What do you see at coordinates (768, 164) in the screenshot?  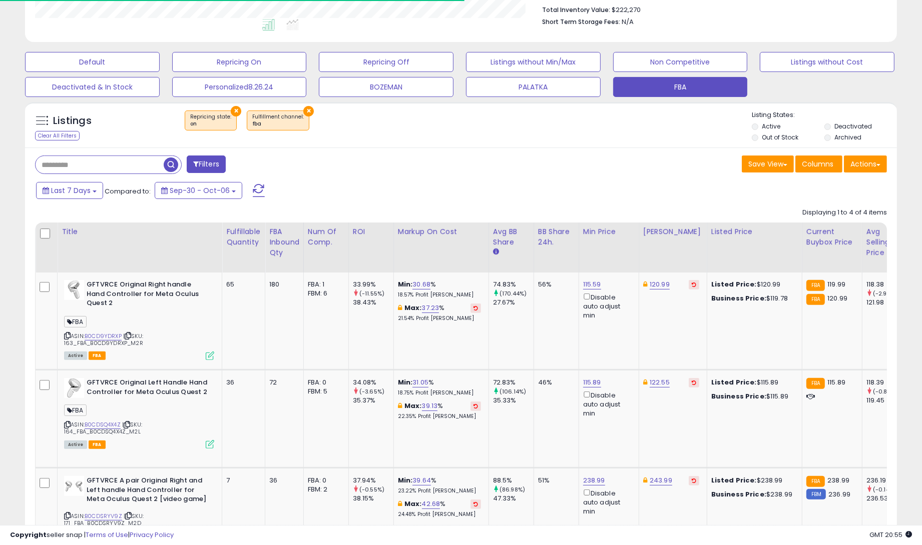 I see `button: Save View` at bounding box center [768, 164].